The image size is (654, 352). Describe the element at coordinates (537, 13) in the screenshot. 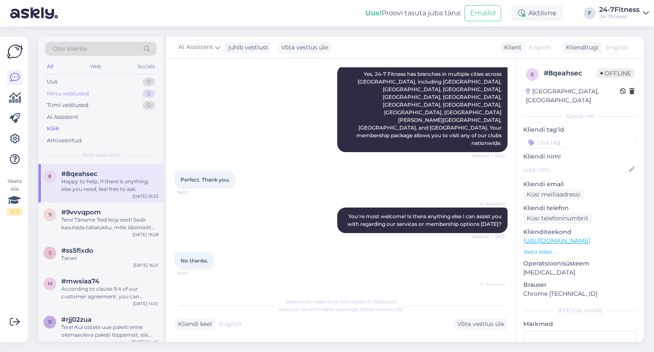

I see `div: Aktiivne` at that location.